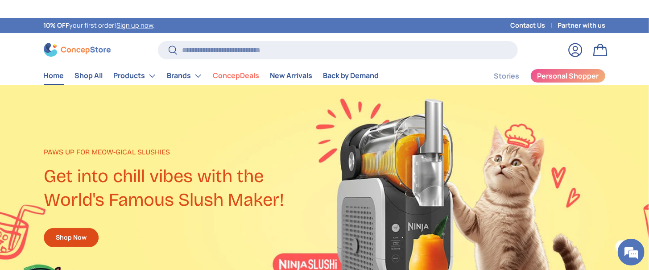 The image size is (649, 270). Describe the element at coordinates (54, 75) in the screenshot. I see `a: Home` at that location.